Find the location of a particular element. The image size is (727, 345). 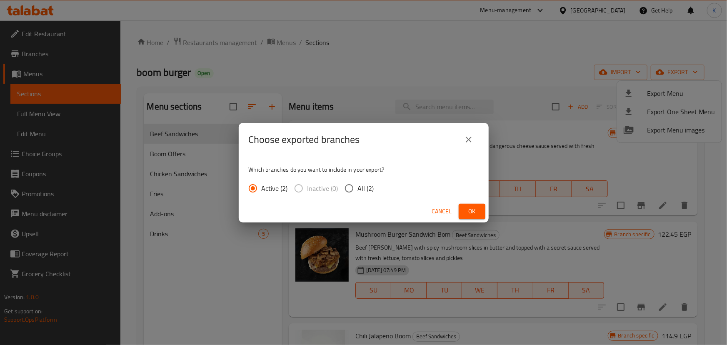

button: Cancel is located at coordinates (442, 211).